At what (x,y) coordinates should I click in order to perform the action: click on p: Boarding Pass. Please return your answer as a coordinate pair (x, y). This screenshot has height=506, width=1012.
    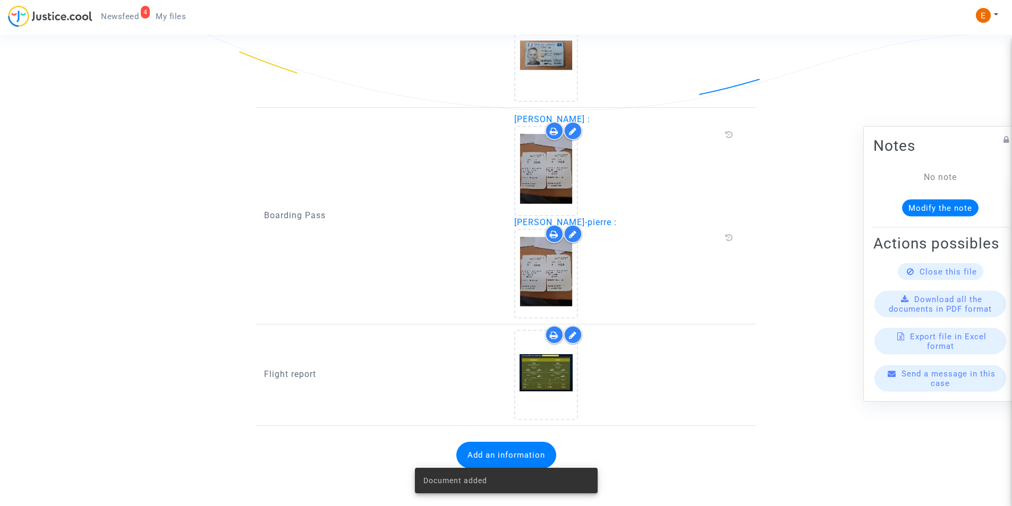
    Looking at the image, I should click on (381, 215).